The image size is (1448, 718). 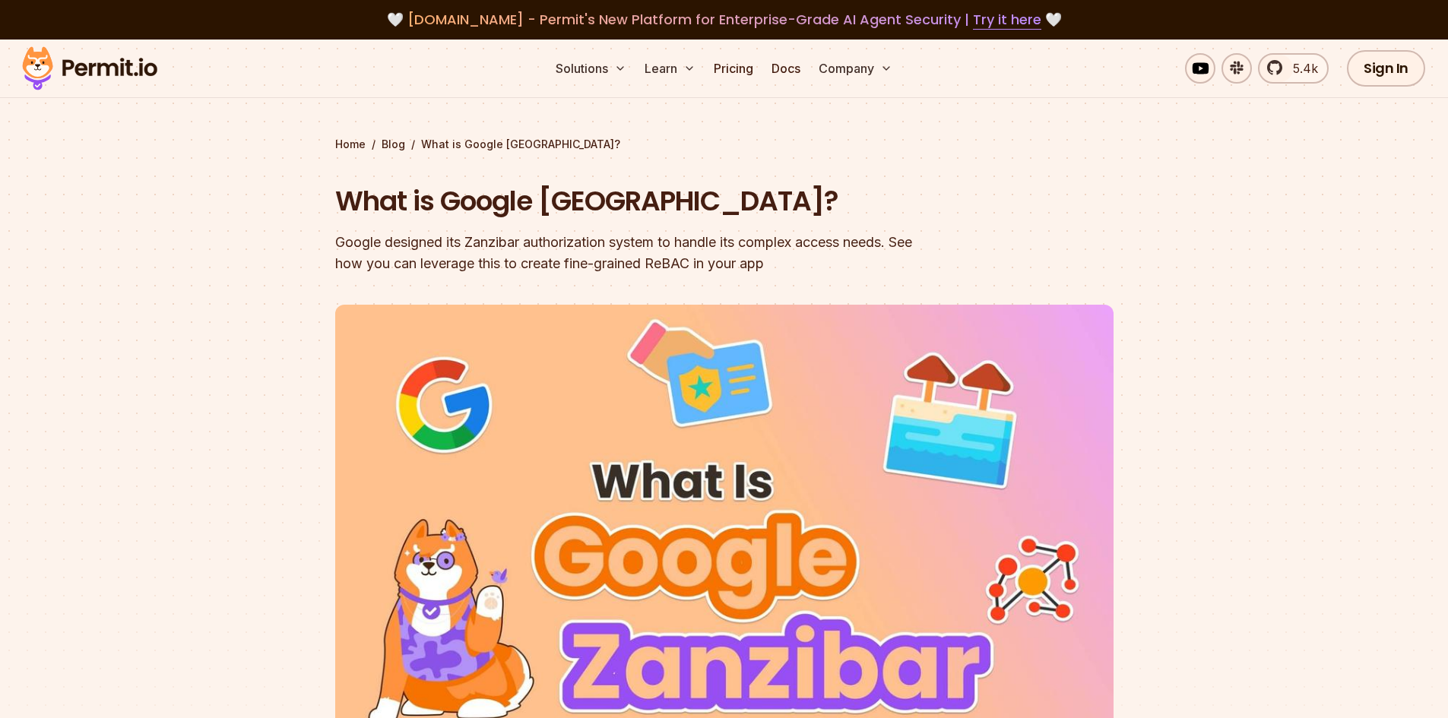 What do you see at coordinates (90, 68) in the screenshot?
I see `img: Permit logo` at bounding box center [90, 68].